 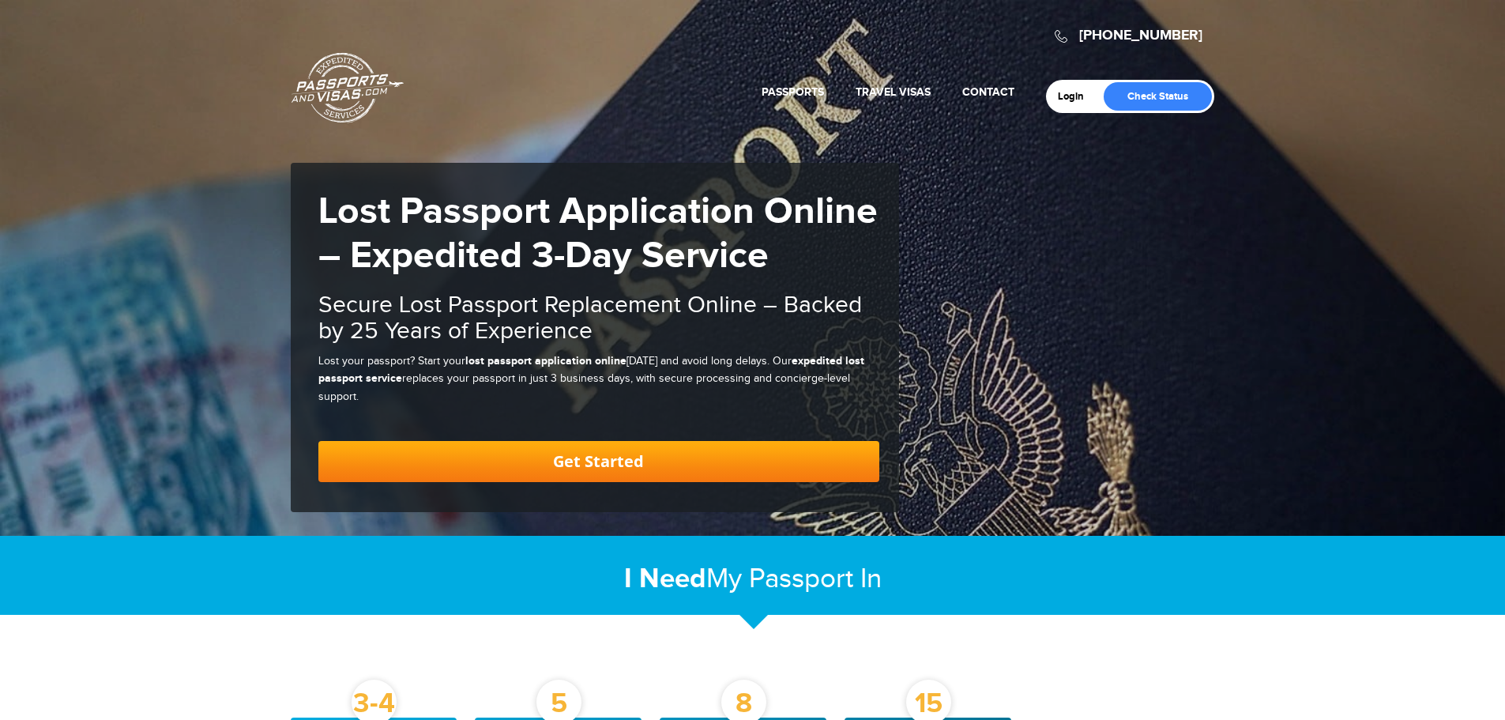 What do you see at coordinates (815, 578) in the screenshot?
I see `span: Passport In` at bounding box center [815, 578].